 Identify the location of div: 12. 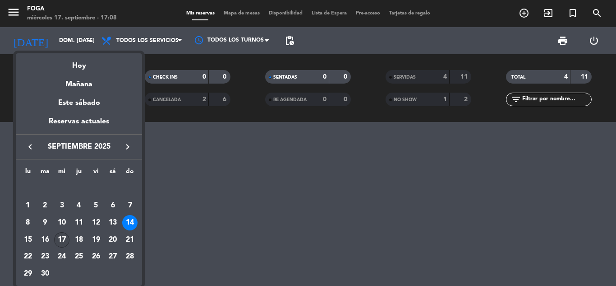
(96, 222).